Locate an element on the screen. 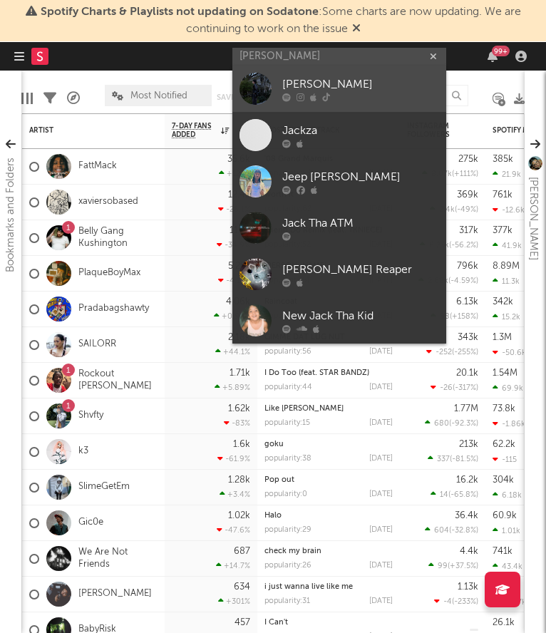 This screenshot has height=633, width=546. div: 377k is located at coordinates (502, 230).